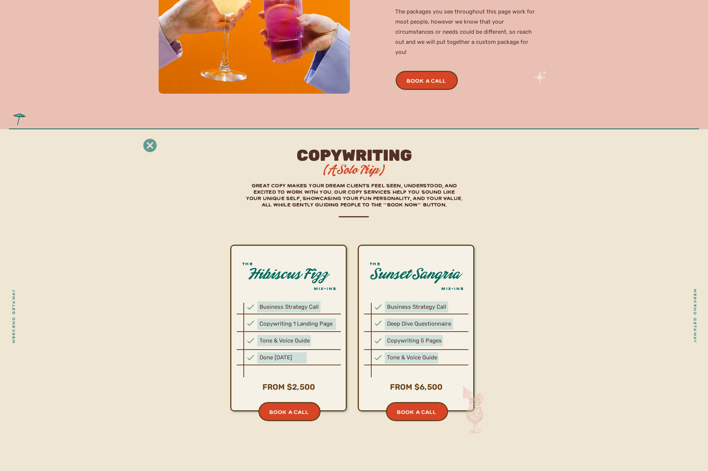  Describe the element at coordinates (354, 196) in the screenshot. I see `h2: Great copy makes your dream clients feel seen, understood, and excited to work with you. Our copy...` at that location.